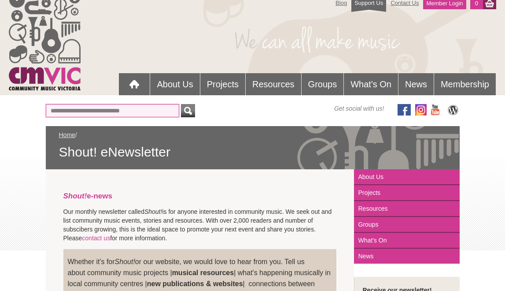  What do you see at coordinates (88, 195) in the screenshot?
I see `a: Shout!e-news` at bounding box center [88, 195].